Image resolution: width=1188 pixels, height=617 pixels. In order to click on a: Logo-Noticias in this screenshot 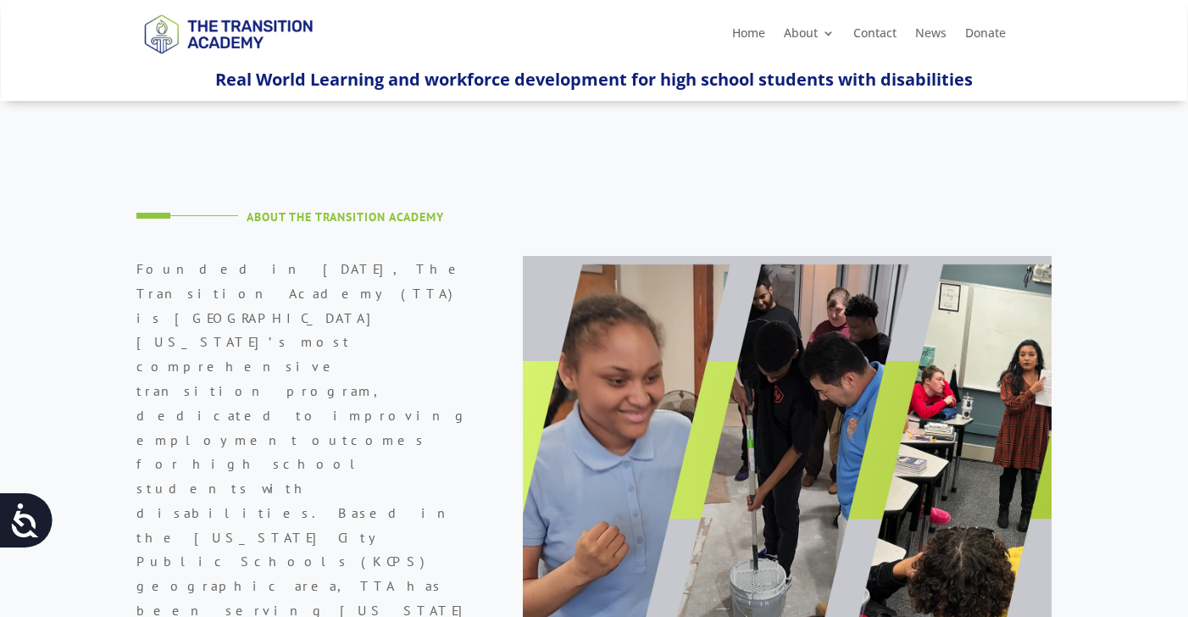, I will do `click(228, 58)`.